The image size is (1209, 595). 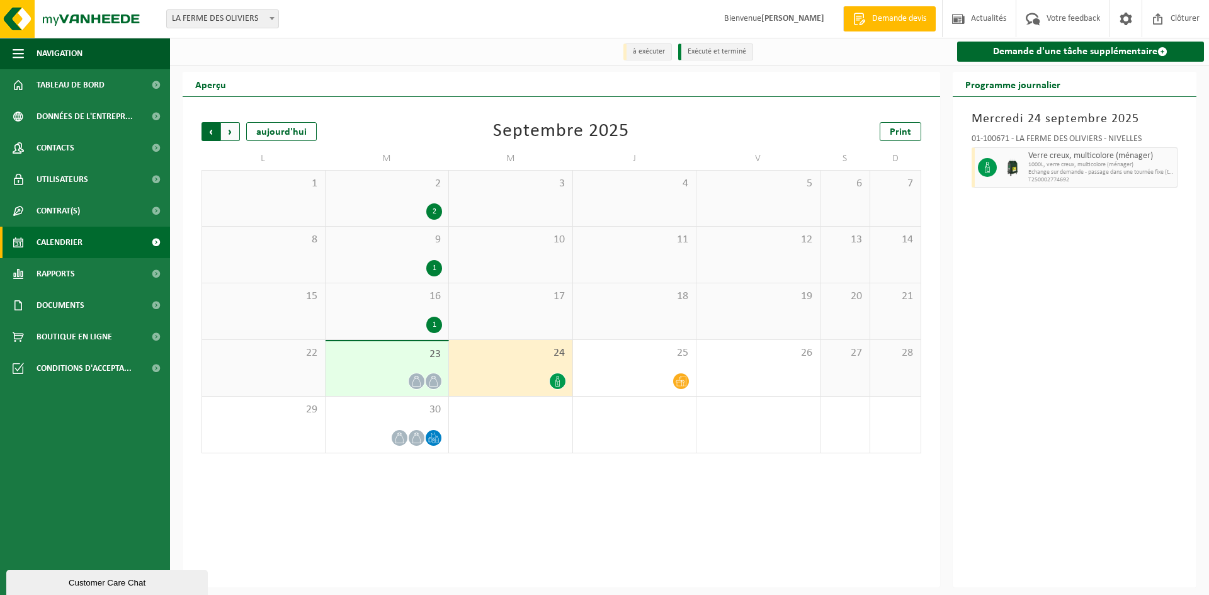 I want to click on span: Verre creux, multicolore (ménager), so click(x=1101, y=156).